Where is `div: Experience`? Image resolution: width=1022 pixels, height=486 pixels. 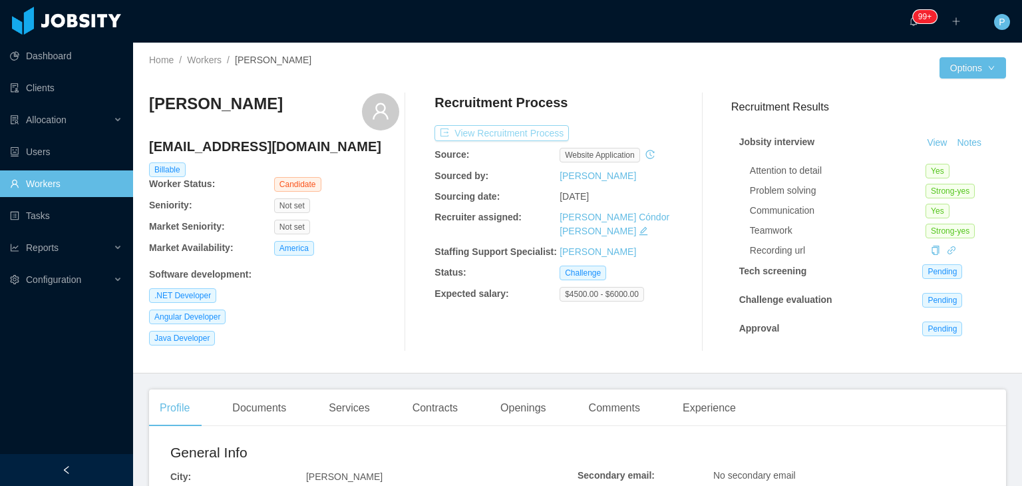
div: Experience is located at coordinates (709, 408).